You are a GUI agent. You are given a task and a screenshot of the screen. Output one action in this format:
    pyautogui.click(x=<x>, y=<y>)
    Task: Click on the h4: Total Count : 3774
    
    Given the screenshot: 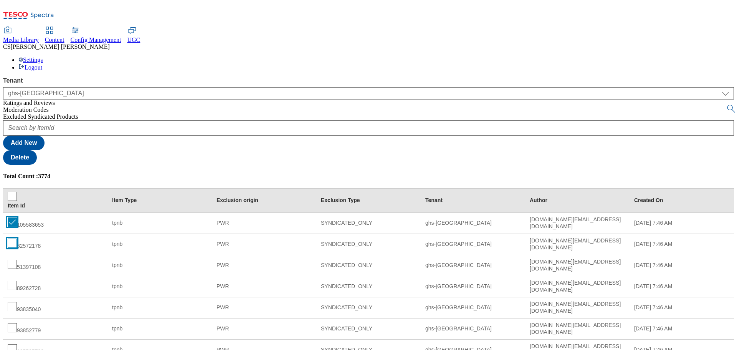 What is the action you would take?
    pyautogui.click(x=368, y=176)
    